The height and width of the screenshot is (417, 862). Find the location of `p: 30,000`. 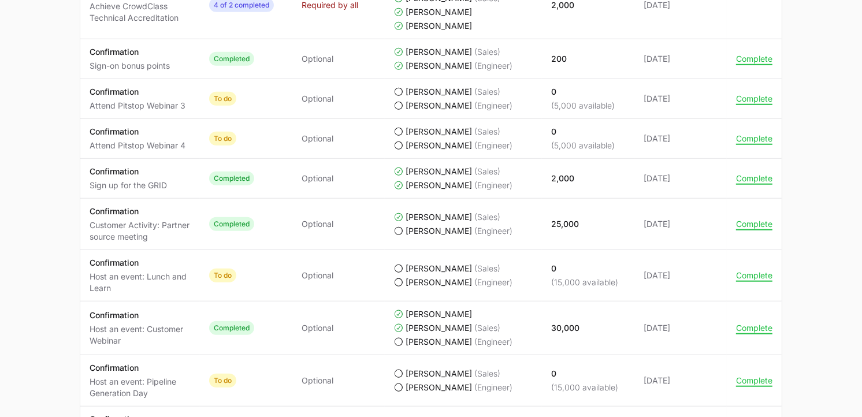

p: 30,000 is located at coordinates (565, 328).